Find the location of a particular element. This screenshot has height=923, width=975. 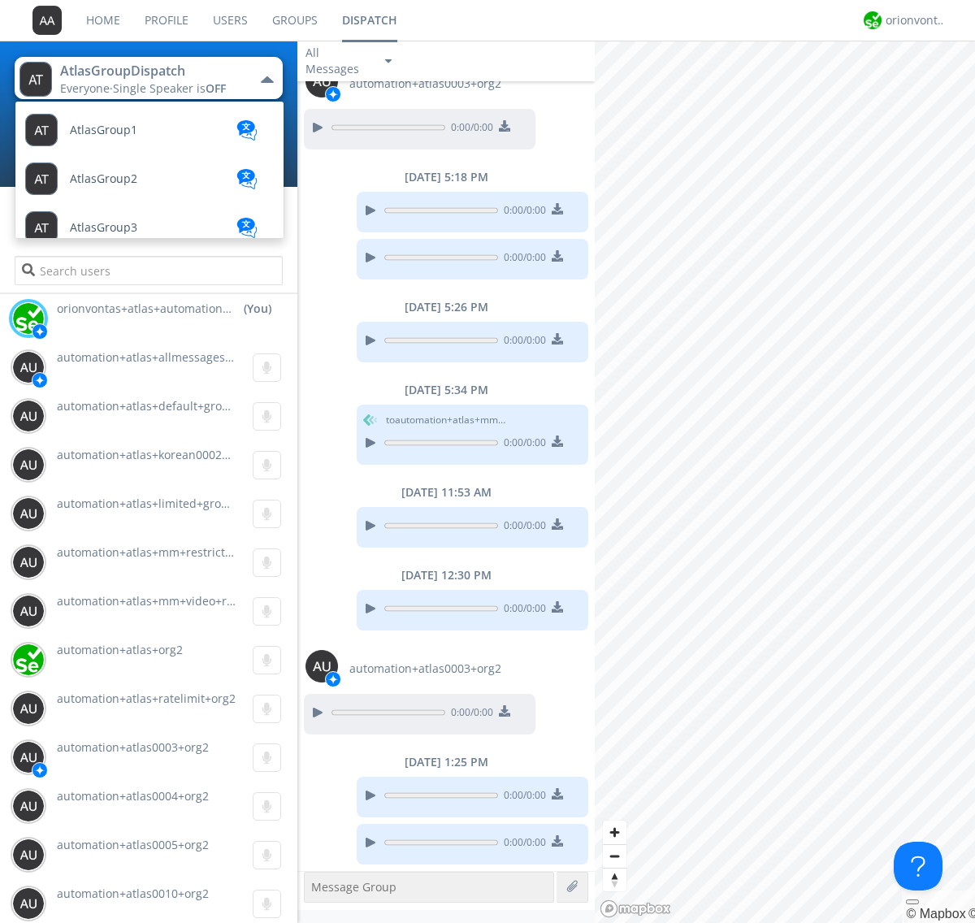

img: 416df68e558d44378204aed28a8ce244 is located at coordinates (28, 660).